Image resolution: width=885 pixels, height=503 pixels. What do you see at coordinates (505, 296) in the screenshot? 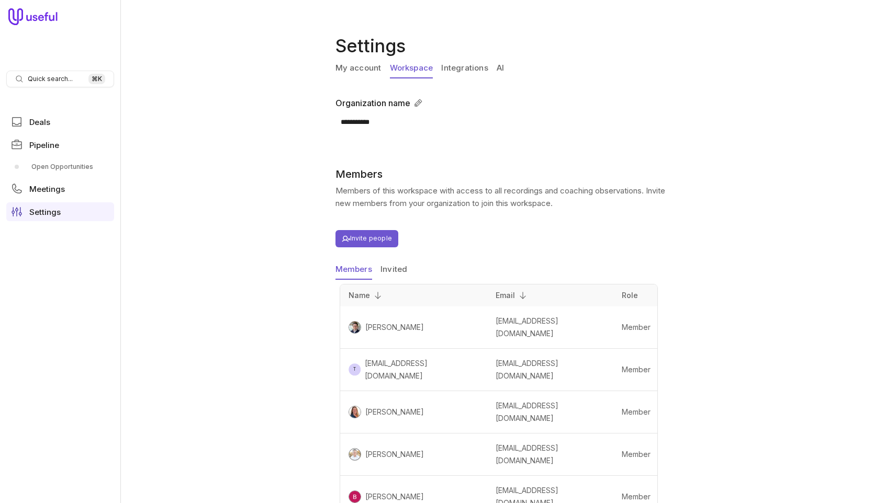
I see `span: Email` at bounding box center [505, 296].